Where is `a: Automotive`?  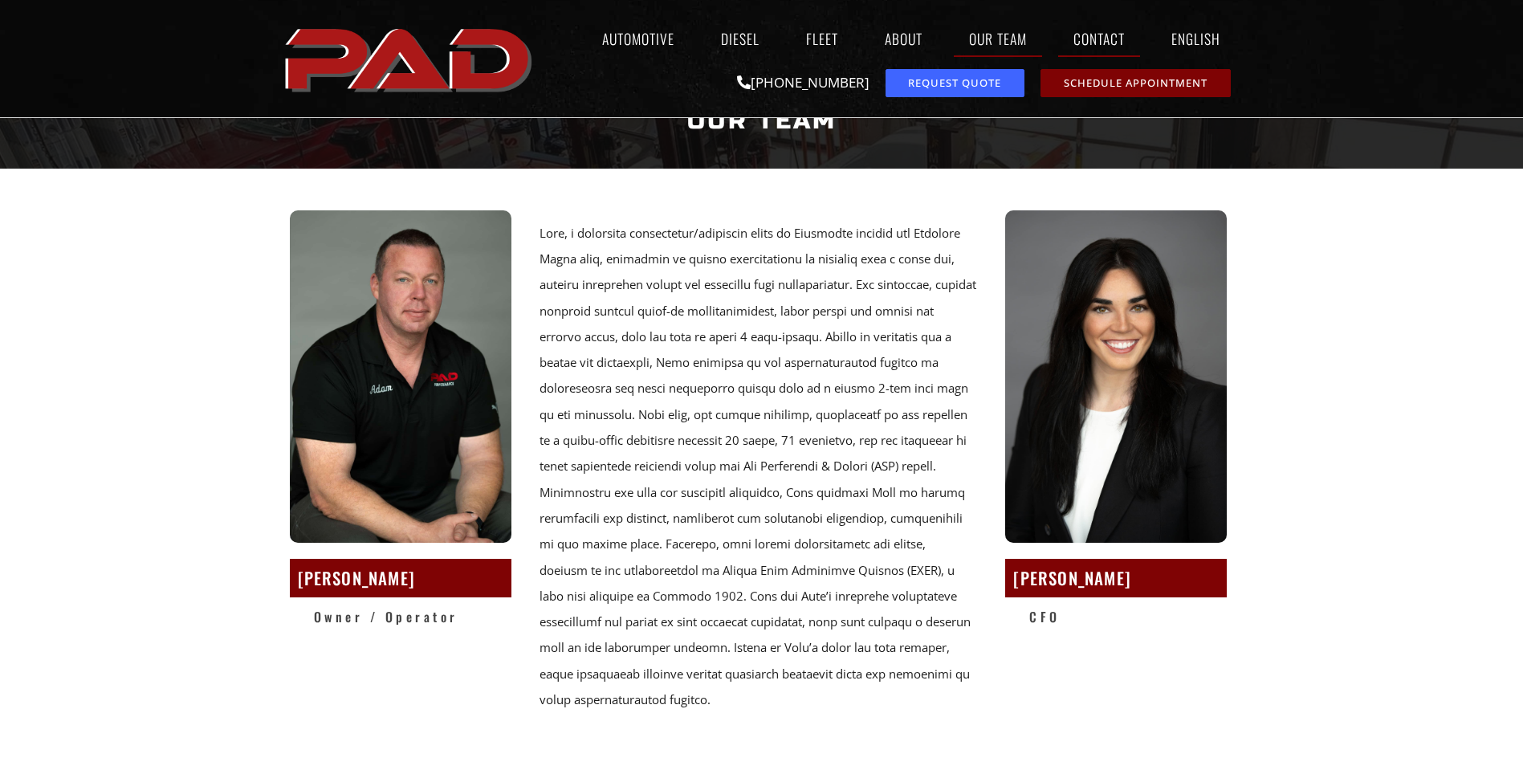
a: Automotive is located at coordinates (638, 39).